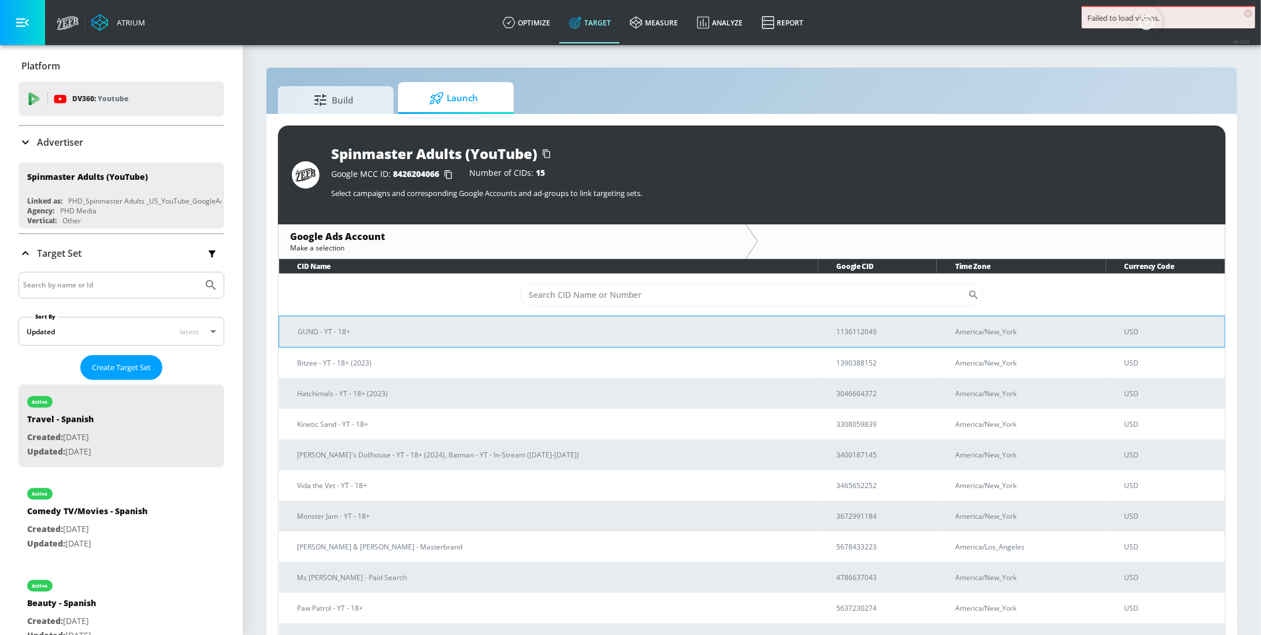  Describe the element at coordinates (1021, 266) in the screenshot. I see `th: Time Zone` at that location.